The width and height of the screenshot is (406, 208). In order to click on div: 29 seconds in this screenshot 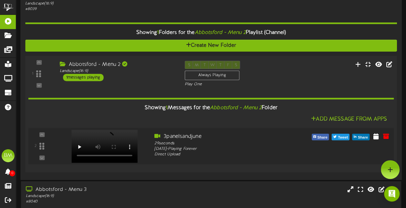, I will do `click(226, 144)`.